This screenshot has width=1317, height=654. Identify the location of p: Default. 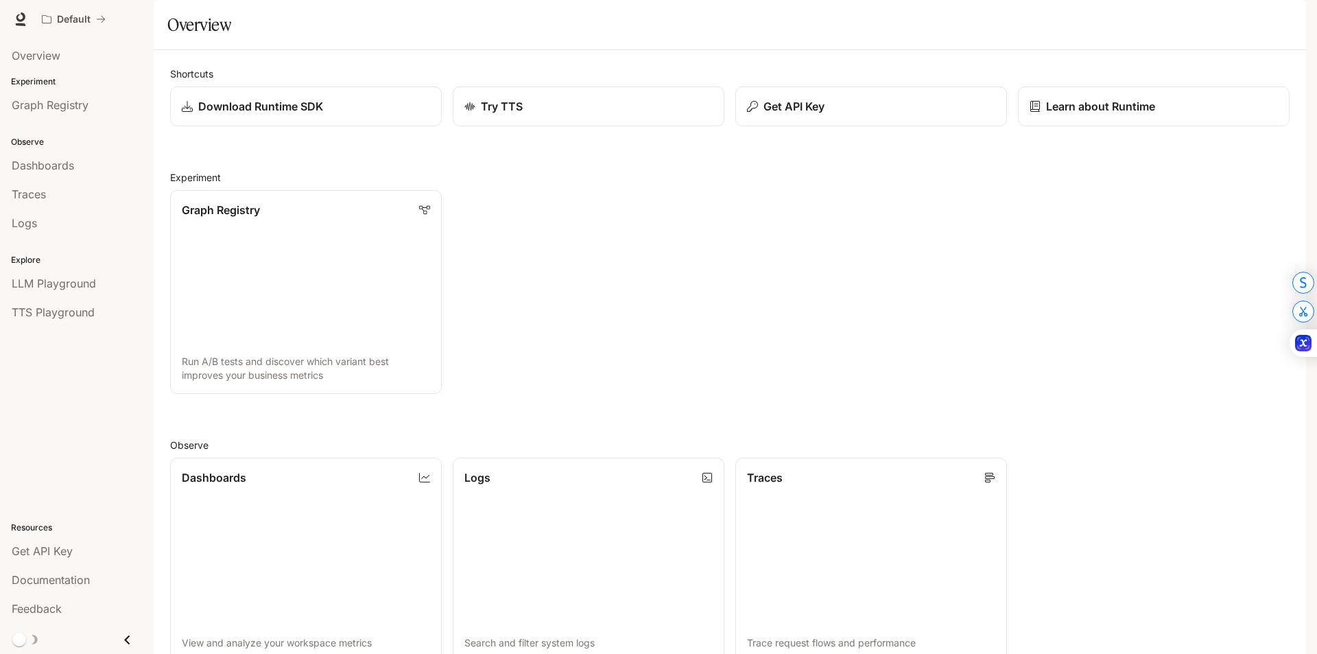
(73, 19).